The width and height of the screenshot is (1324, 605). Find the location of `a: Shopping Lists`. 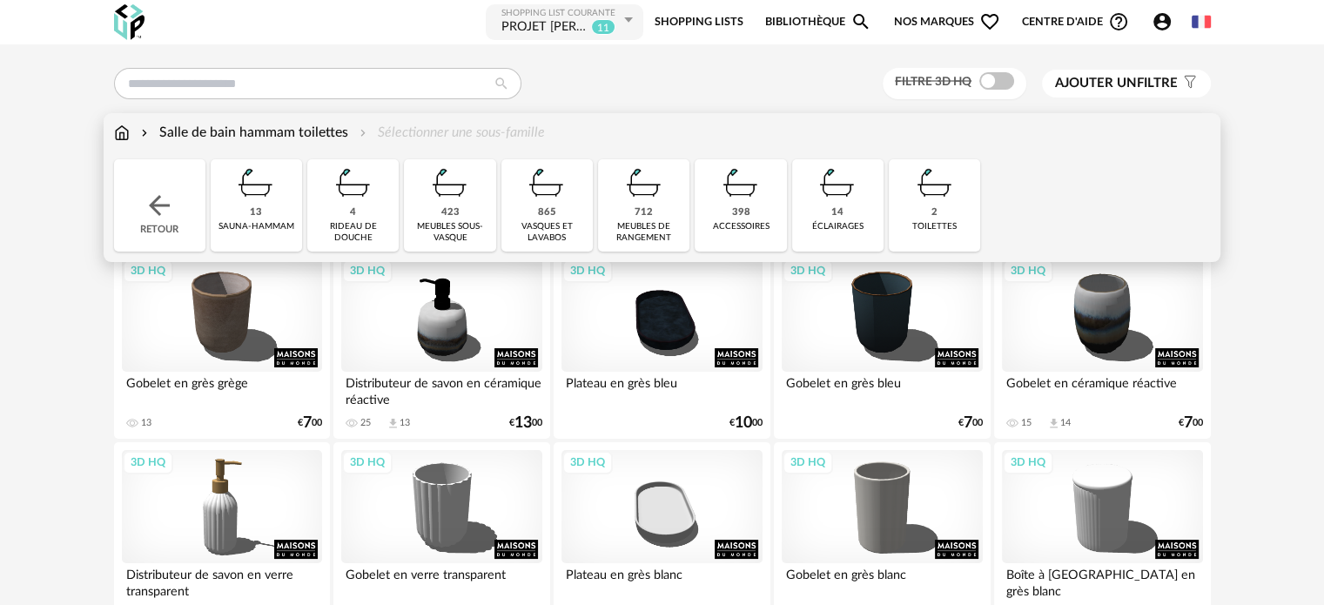

a: Shopping Lists is located at coordinates (699, 22).